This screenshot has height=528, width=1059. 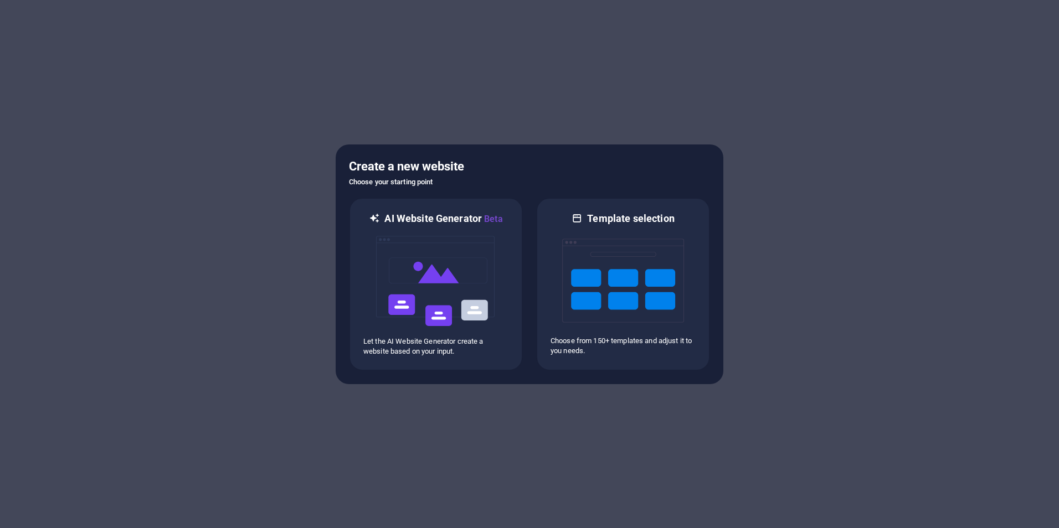 What do you see at coordinates (623, 284) in the screenshot?
I see `div: Template selectionChoose from 150+ templates and adjust it to you needs.` at bounding box center [623, 284].